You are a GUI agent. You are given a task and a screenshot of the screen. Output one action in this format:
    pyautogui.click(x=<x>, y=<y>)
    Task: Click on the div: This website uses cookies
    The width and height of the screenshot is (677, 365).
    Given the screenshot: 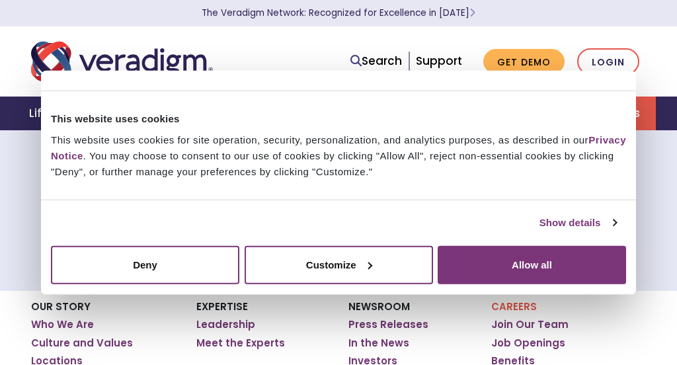 What is the action you would take?
    pyautogui.click(x=338, y=119)
    